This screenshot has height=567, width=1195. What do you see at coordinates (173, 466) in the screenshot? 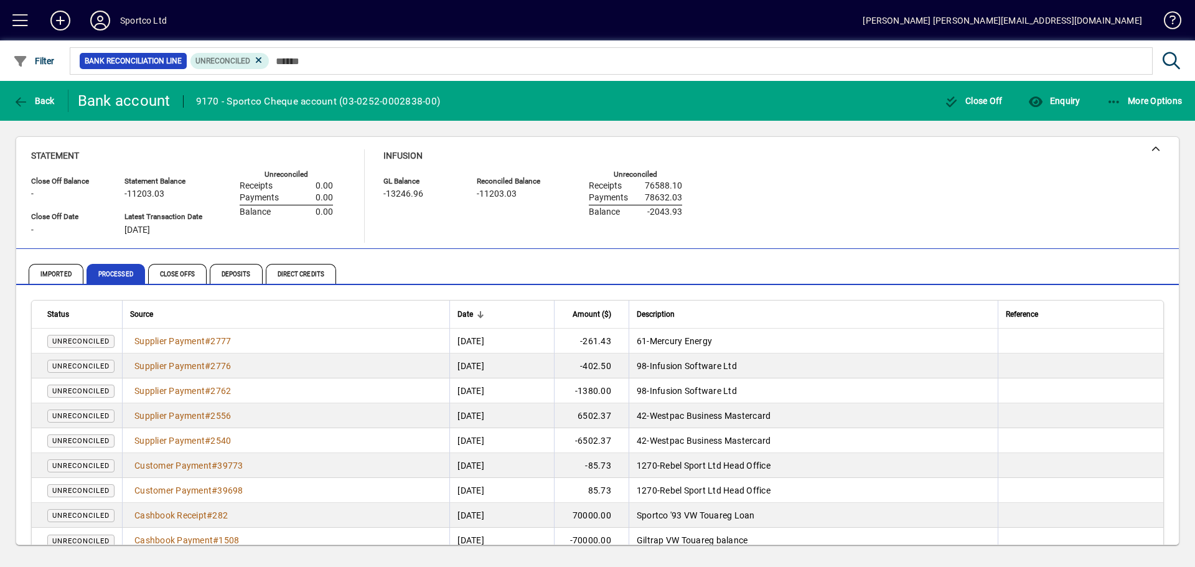
I see `span: Customer Payment` at bounding box center [173, 466].